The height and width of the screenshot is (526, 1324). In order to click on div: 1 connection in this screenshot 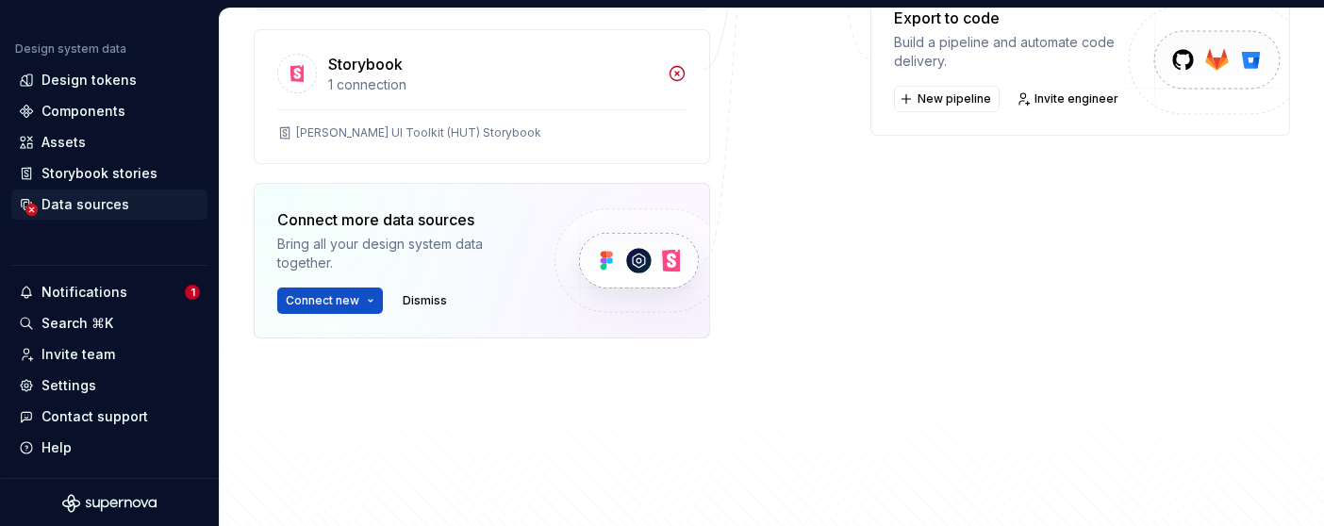, I will do `click(492, 85)`.